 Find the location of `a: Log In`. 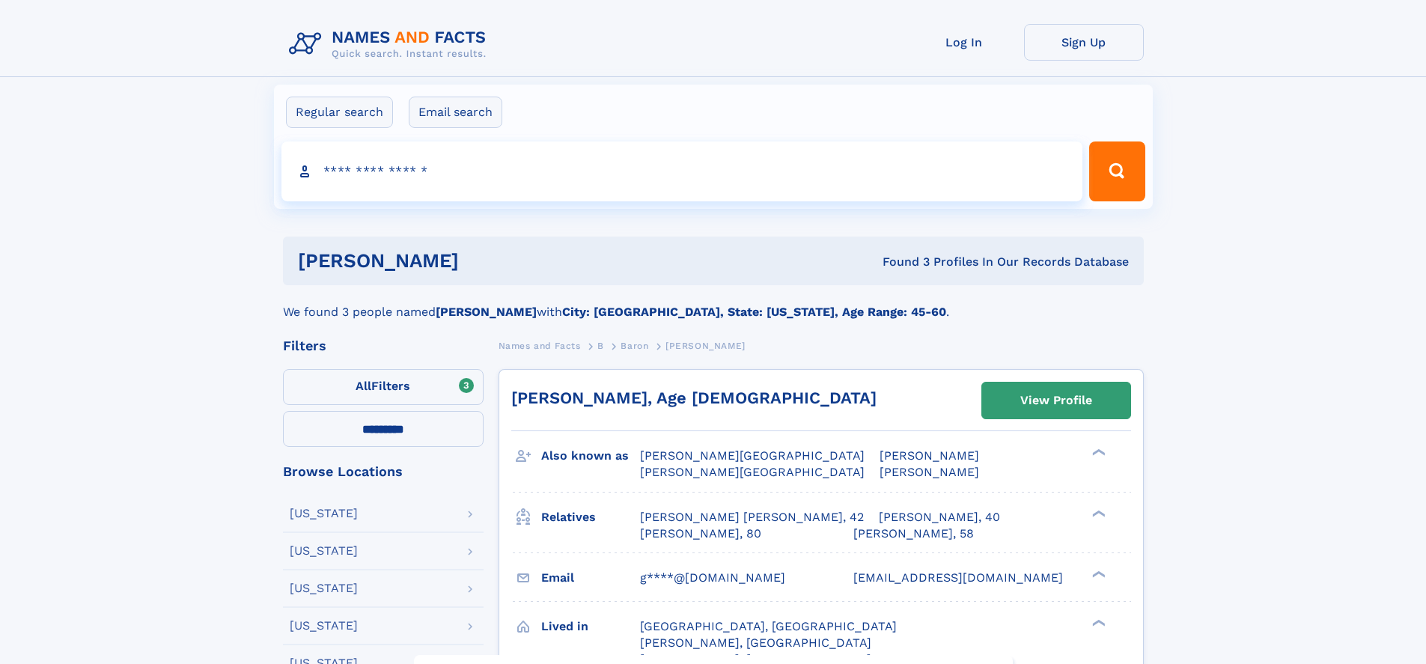

a: Log In is located at coordinates (964, 42).